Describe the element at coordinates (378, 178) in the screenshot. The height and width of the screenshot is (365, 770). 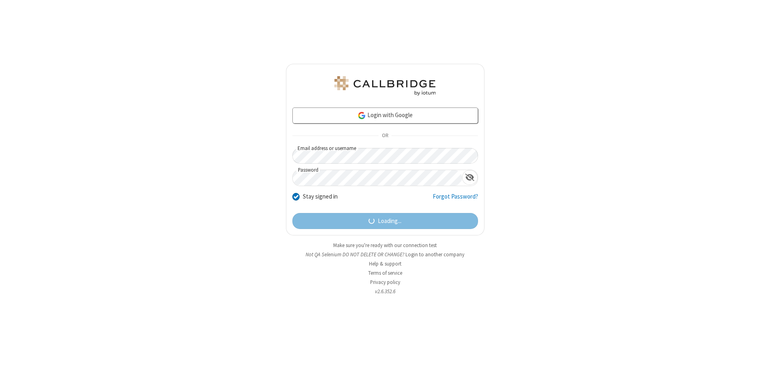
I see `input: Password` at that location.